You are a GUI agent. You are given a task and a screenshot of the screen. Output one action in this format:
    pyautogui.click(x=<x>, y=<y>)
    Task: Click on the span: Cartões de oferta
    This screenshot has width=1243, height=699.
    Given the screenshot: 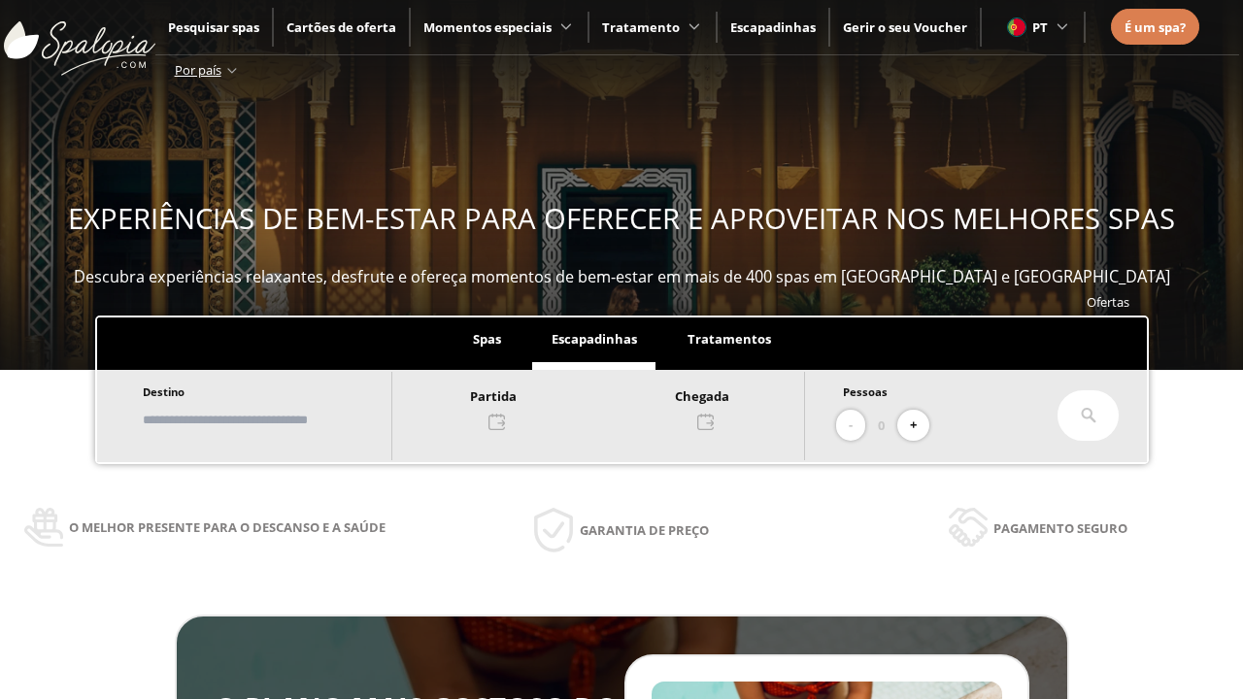 What is the action you would take?
    pyautogui.click(x=341, y=27)
    